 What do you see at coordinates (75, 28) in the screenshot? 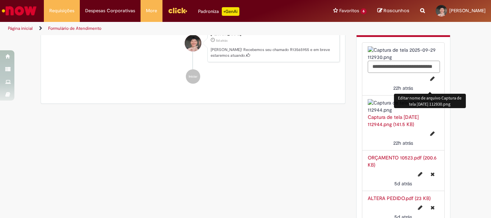
I see `a: Formulário de Atendimento` at bounding box center [75, 28].